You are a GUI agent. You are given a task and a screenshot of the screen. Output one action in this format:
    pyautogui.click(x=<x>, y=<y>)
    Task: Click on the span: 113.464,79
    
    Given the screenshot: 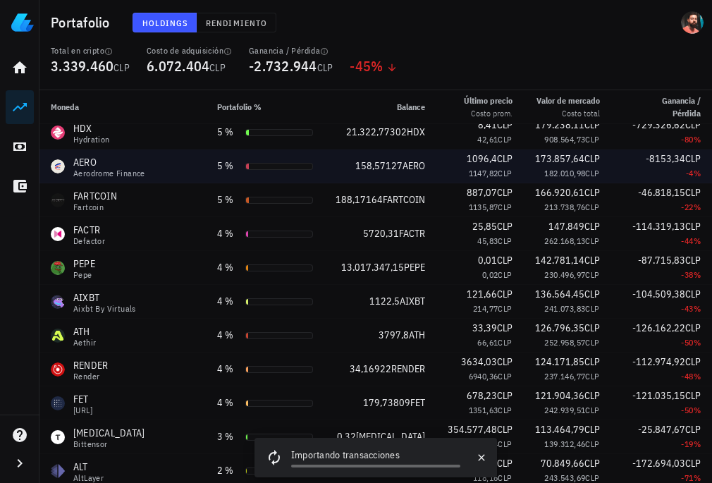 What is the action you would take?
    pyautogui.click(x=560, y=430)
    